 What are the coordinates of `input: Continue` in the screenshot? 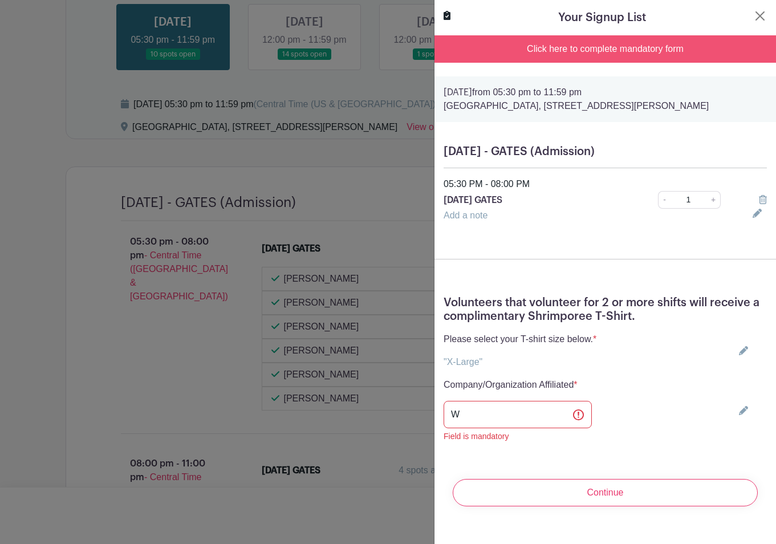 It's located at (605, 492).